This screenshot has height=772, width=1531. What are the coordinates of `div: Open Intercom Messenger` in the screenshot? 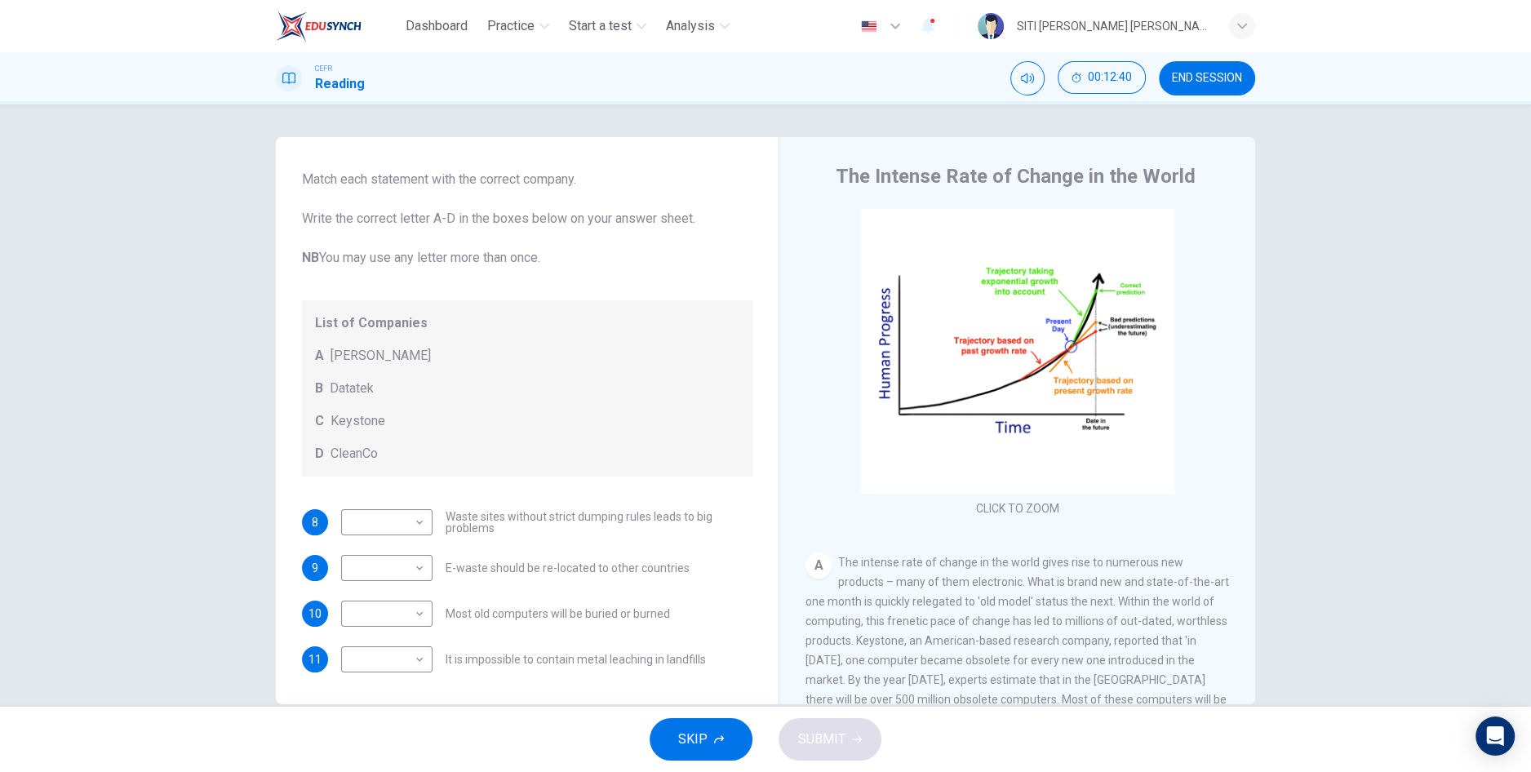 It's located at (1495, 736).